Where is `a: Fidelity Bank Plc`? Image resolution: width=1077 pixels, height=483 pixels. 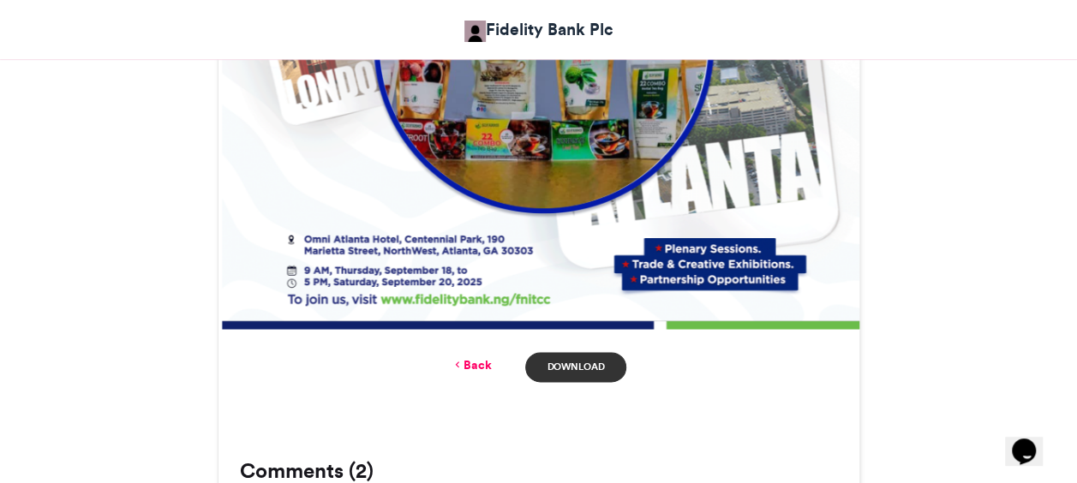 a: Fidelity Bank Plc is located at coordinates (539, 29).